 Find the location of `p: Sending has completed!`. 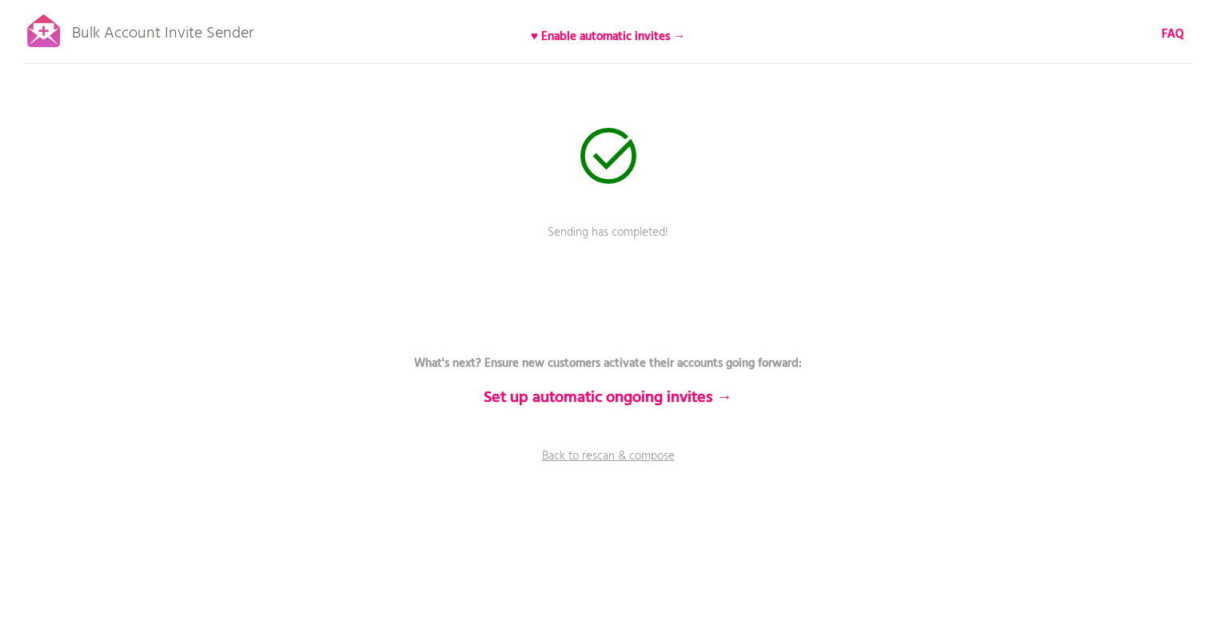

p: Sending has completed! is located at coordinates (608, 244).